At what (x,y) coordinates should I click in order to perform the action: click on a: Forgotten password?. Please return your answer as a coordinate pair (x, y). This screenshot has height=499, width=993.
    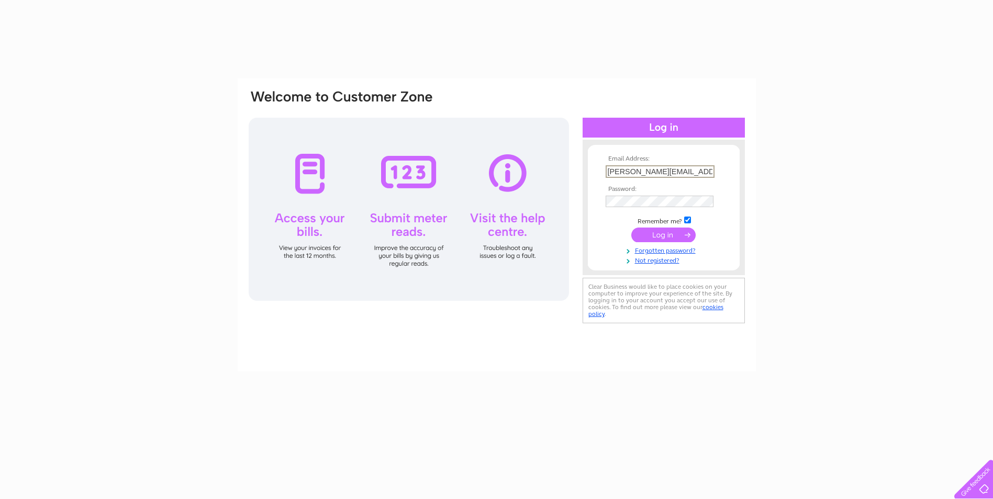
    Looking at the image, I should click on (665, 250).